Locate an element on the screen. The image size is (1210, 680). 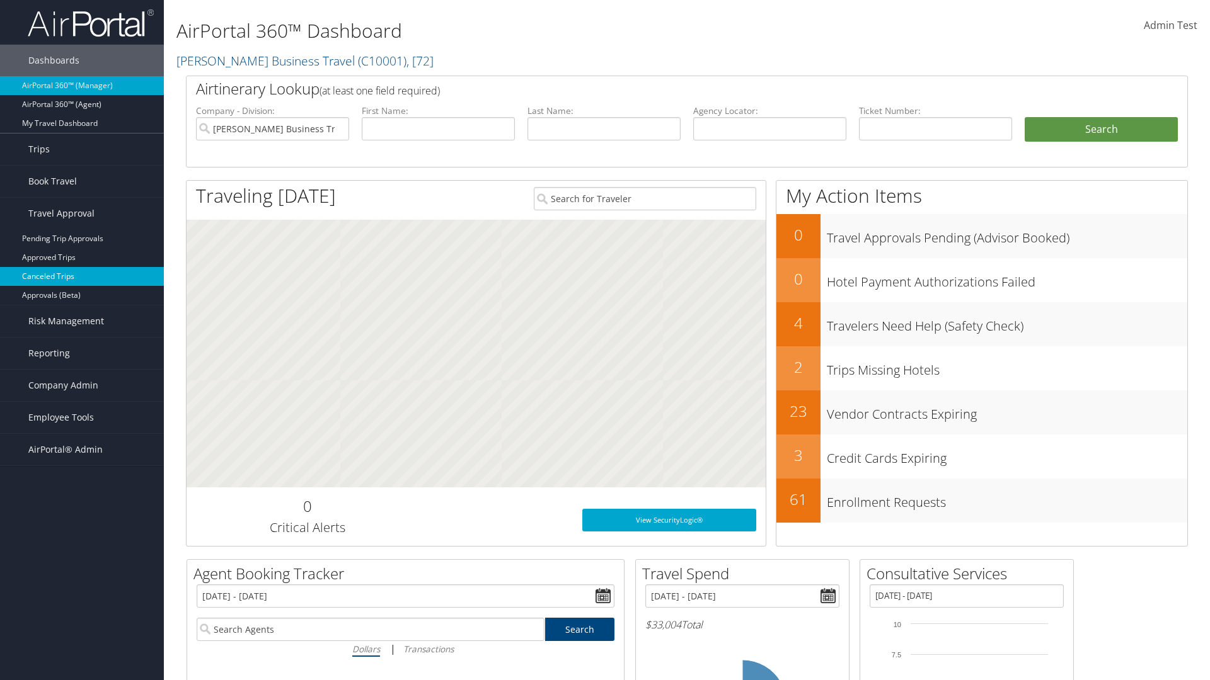
a: 2Trips Missing Hotels is located at coordinates (982, 369).